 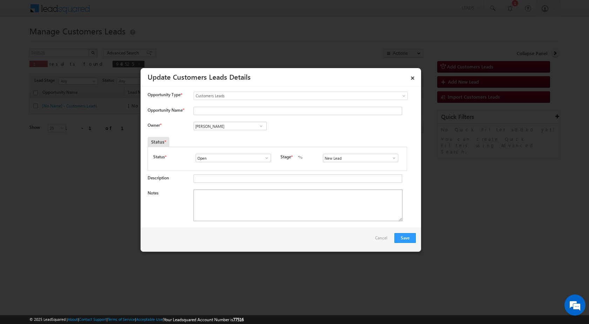 What do you see at coordinates (405, 238) in the screenshot?
I see `button: Save` at bounding box center [405, 238].